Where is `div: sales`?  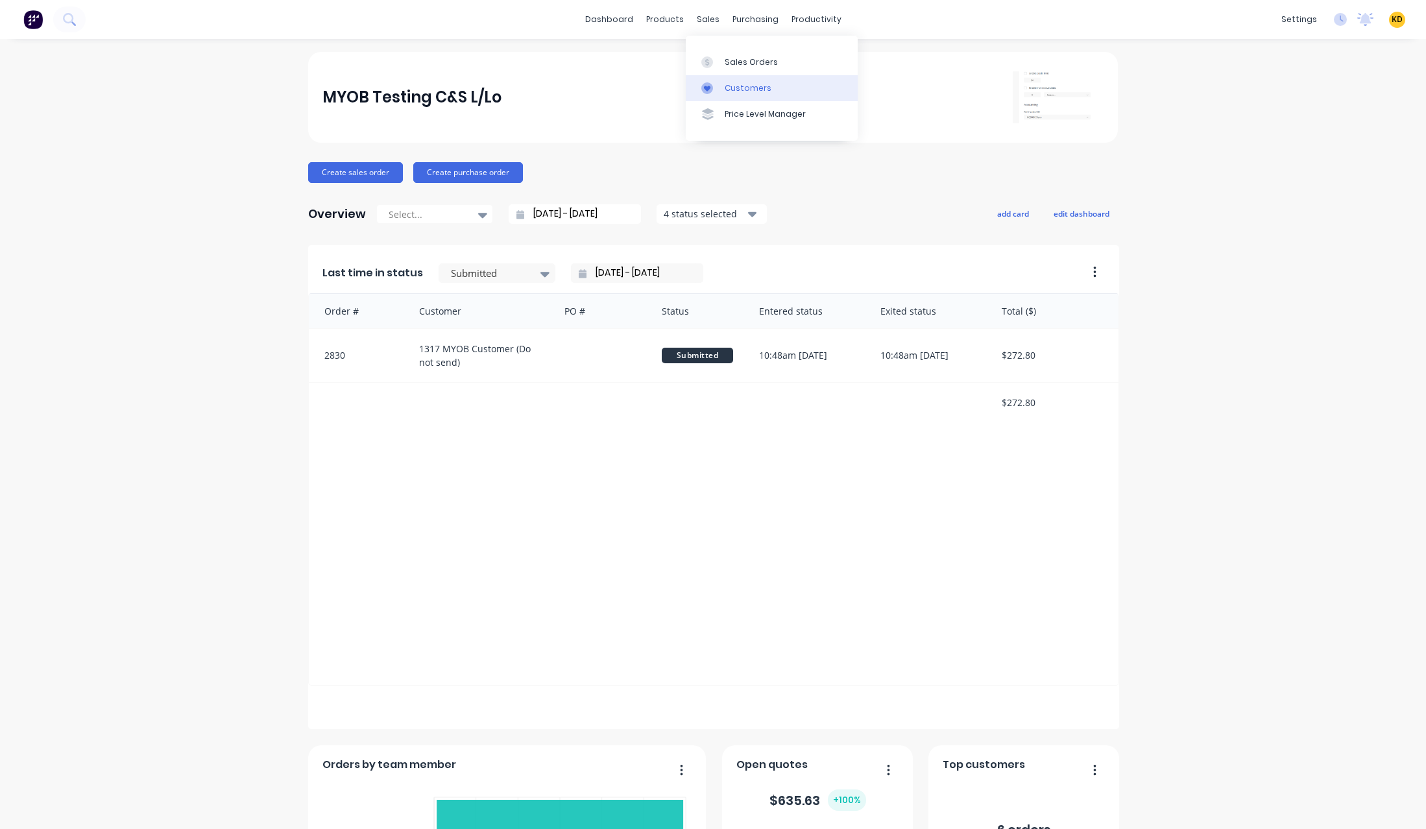 div: sales is located at coordinates (708, 19).